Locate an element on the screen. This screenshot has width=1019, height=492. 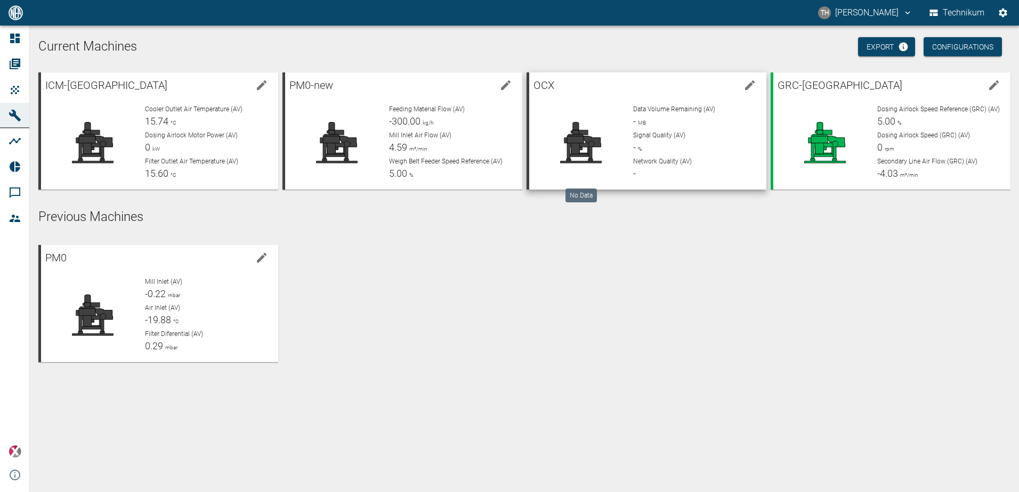
a: OCXedit machineData Volume Remaining (AV)-MBSignal Quality (AV)-%Network Quality (AV)- is located at coordinates (647, 131).